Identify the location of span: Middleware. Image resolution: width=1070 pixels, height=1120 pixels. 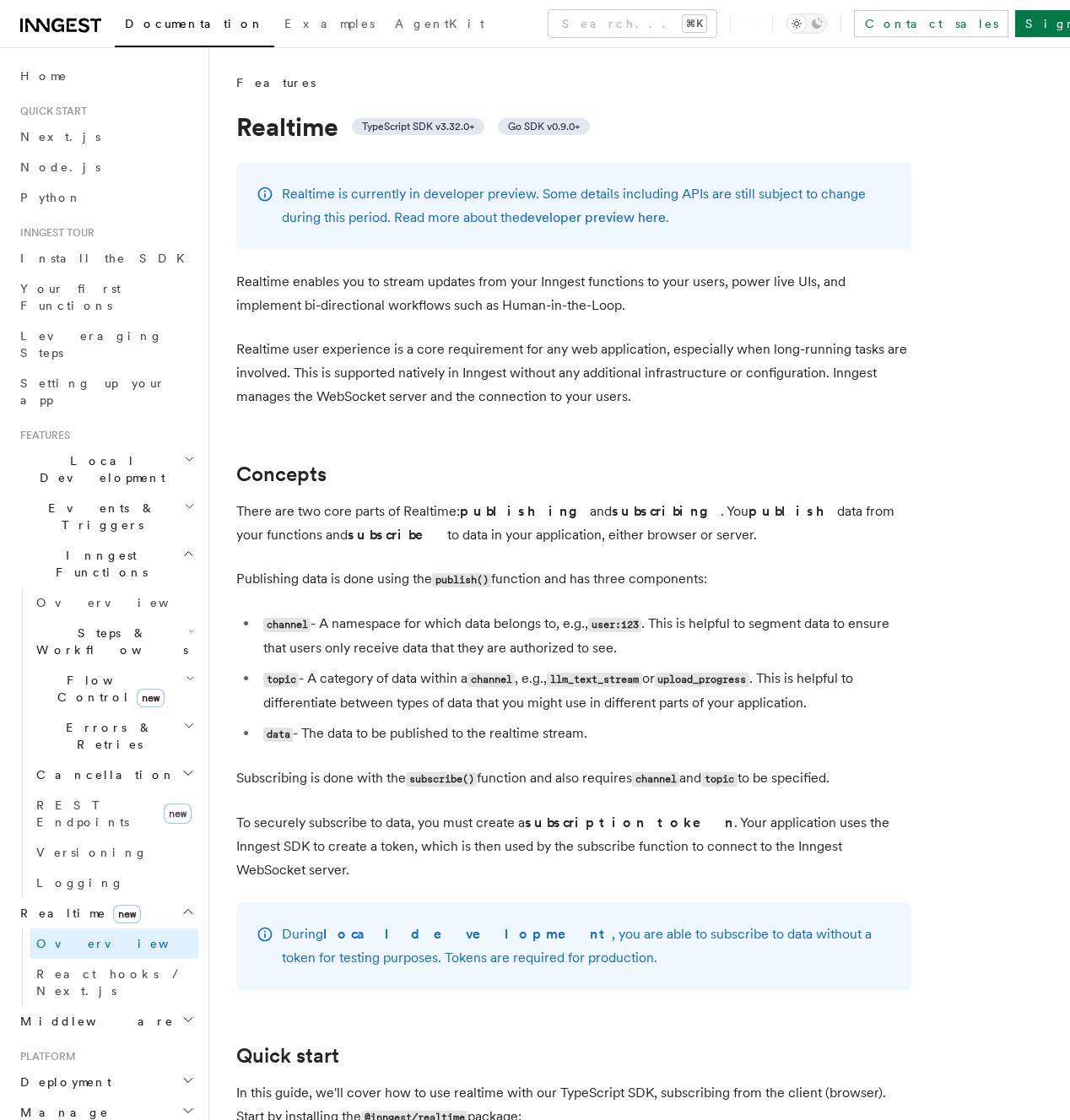
(94, 1021).